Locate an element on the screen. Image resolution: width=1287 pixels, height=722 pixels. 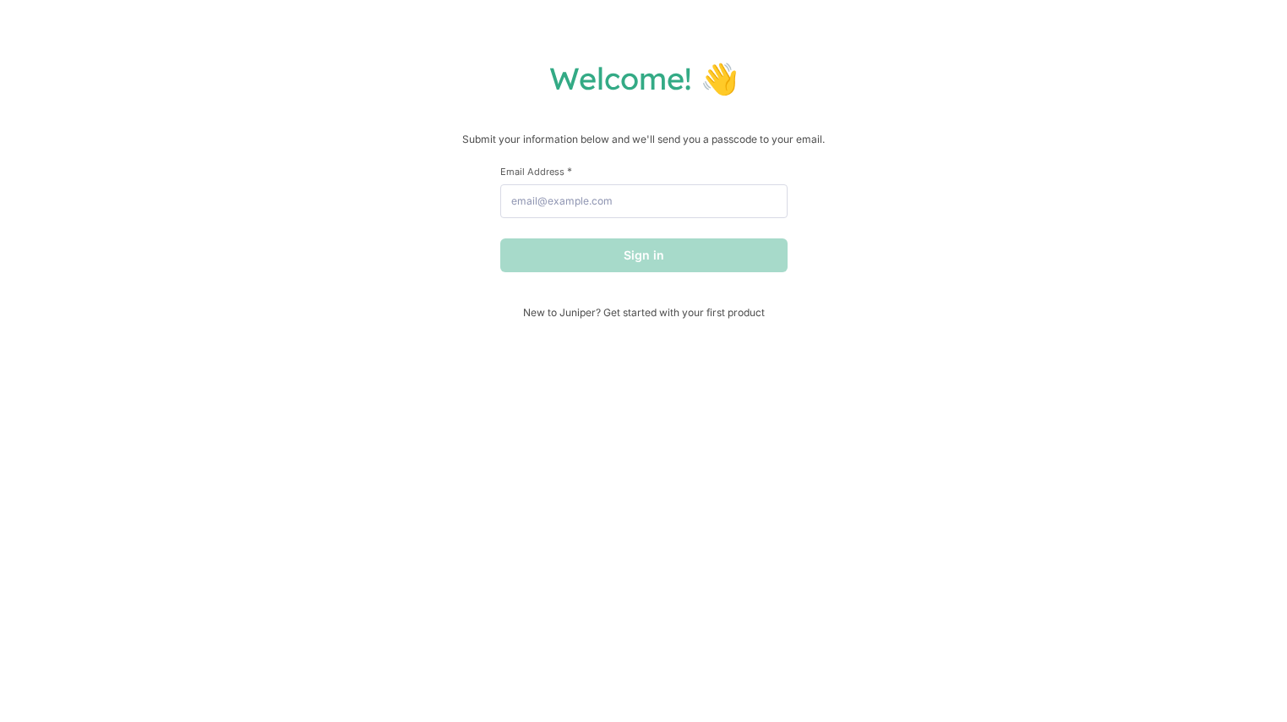
input: email@example.com is located at coordinates (644, 201).